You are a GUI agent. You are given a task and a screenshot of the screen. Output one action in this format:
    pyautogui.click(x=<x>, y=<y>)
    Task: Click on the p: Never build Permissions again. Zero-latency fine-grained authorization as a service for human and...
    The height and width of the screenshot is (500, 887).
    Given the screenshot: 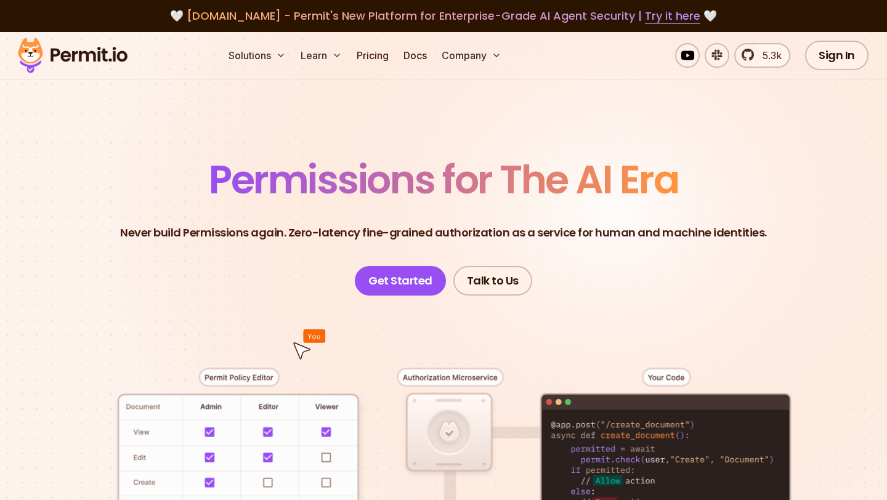 What is the action you would take?
    pyautogui.click(x=443, y=233)
    